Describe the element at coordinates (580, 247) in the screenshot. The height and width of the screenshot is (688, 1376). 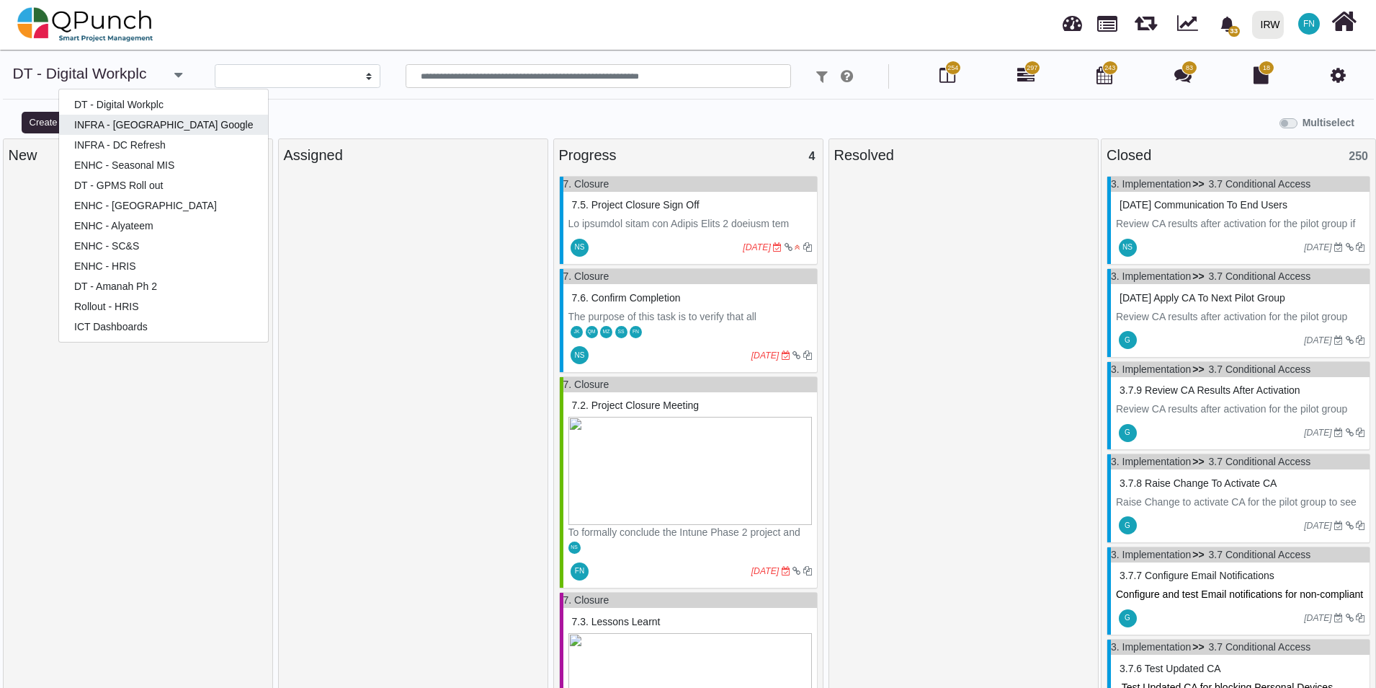
I see `span: NS` at that location.